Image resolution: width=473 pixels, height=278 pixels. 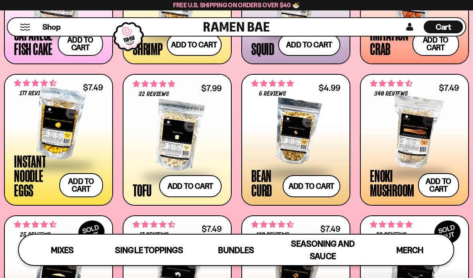 I want to click on span: Bundles, so click(x=236, y=250).